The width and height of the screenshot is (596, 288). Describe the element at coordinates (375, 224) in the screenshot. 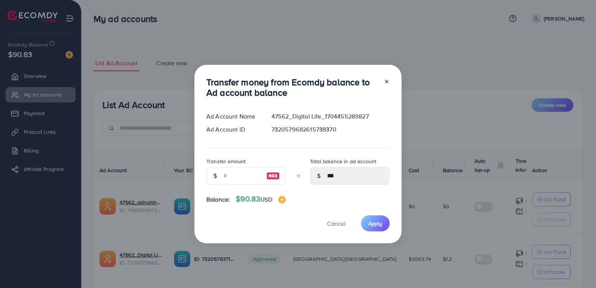

I see `span: Apply` at that location.